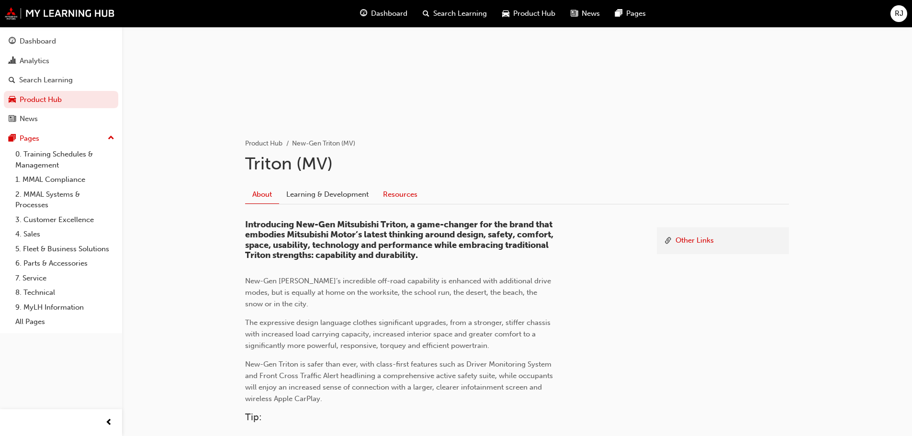 The image size is (912, 436). Describe the element at coordinates (324, 144) in the screenshot. I see `li: New-Gen Triton (MV)` at that location.